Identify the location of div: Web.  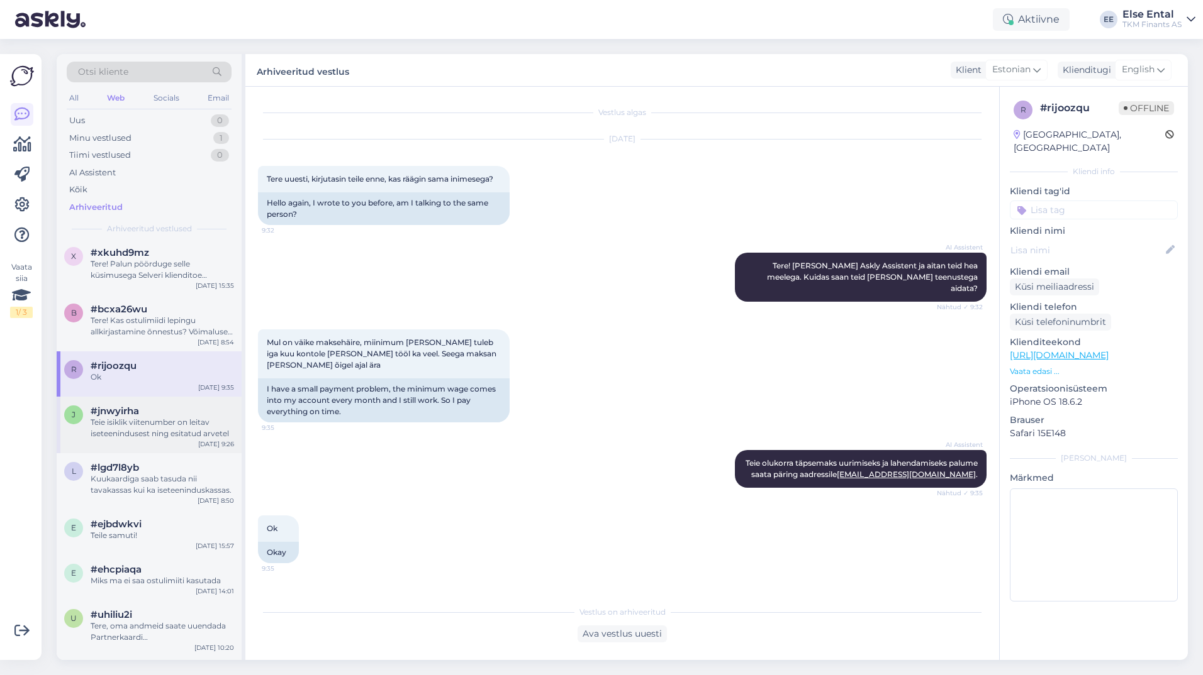
(116, 98).